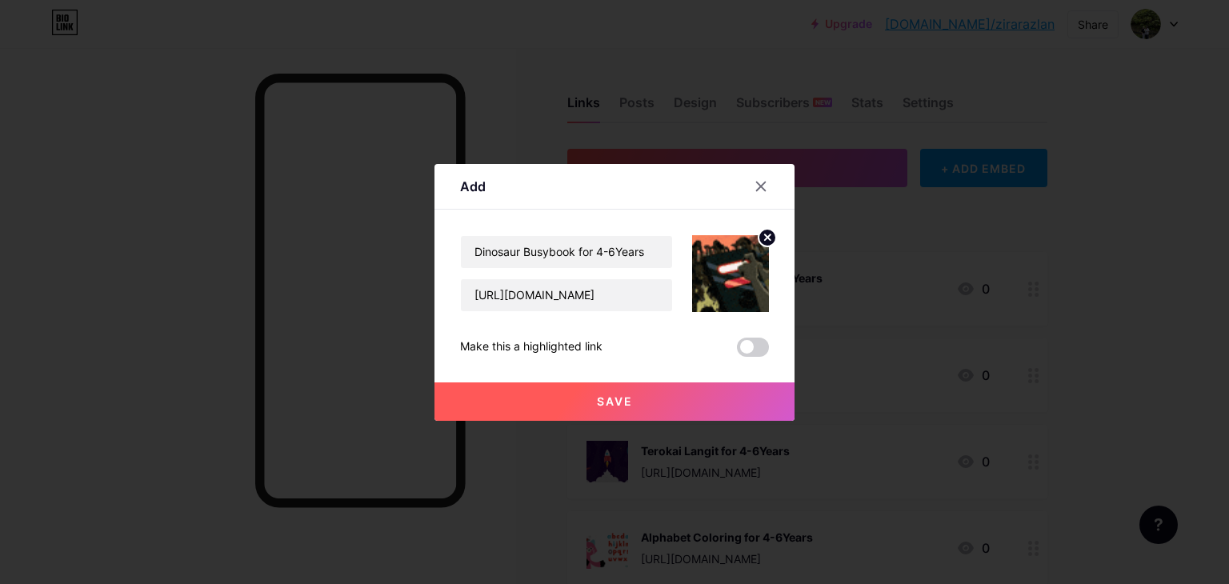 This screenshot has width=1229, height=584. I want to click on img: link_thumbnail, so click(731, 274).